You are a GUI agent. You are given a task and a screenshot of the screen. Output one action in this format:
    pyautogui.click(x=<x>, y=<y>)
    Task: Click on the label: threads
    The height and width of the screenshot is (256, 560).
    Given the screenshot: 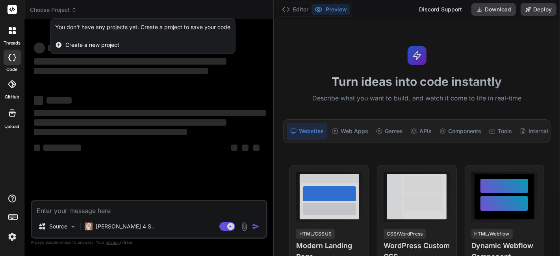 What is the action you would take?
    pyautogui.click(x=12, y=43)
    